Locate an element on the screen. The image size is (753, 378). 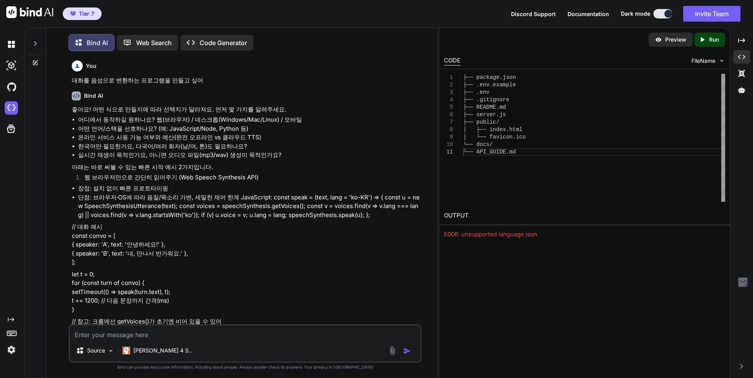
span: Dark mode is located at coordinates (635, 14).